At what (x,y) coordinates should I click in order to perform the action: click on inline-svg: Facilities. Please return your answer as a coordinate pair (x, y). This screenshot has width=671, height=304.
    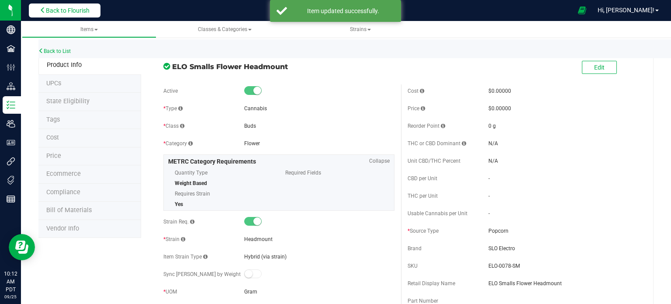
    Looking at the image, I should click on (11, 48).